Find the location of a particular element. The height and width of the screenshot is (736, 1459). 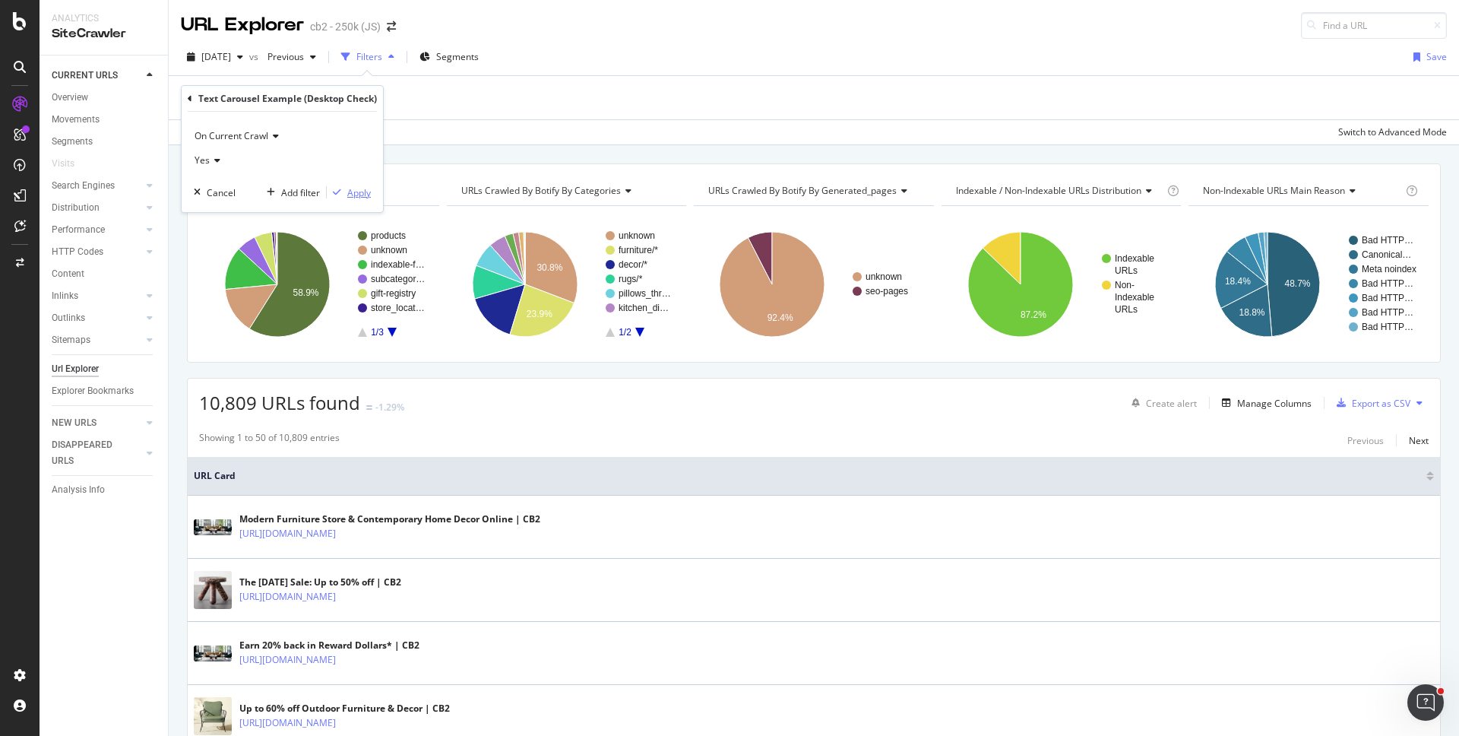

div: Up to 60% off Outdoor Furniture & Decor | CB2 is located at coordinates (344, 708).